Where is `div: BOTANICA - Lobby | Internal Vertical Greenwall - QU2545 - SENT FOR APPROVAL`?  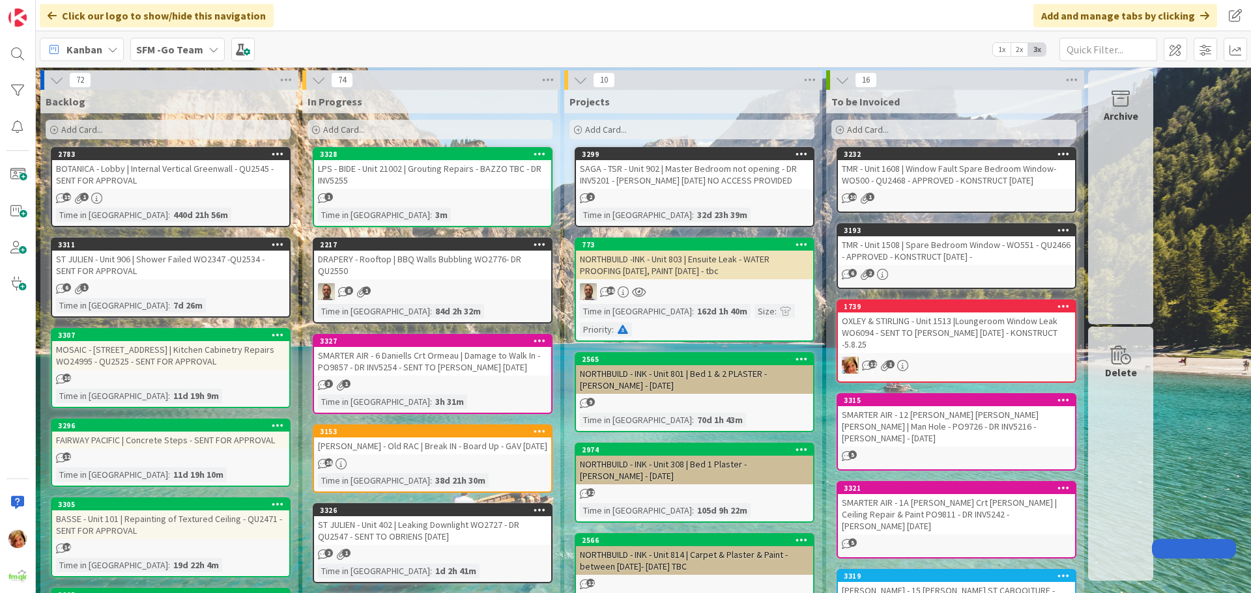
div: BOTANICA - Lobby | Internal Vertical Greenwall - QU2545 - SENT FOR APPROVAL is located at coordinates (171, 175).